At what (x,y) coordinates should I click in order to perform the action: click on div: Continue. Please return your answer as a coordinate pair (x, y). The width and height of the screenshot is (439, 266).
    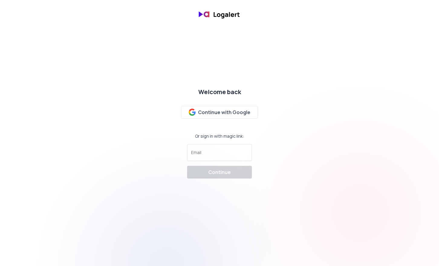
    Looking at the image, I should click on (220, 172).